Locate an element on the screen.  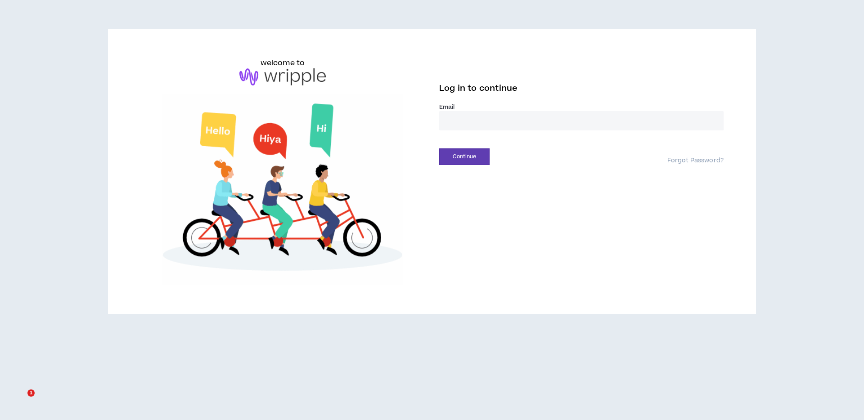
label: Email is located at coordinates (582, 107).